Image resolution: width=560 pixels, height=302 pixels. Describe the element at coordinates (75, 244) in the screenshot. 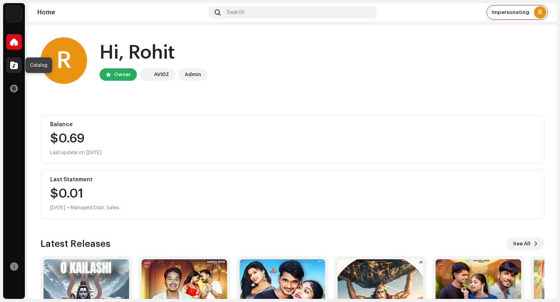

I see `h3: Latest Releases` at that location.